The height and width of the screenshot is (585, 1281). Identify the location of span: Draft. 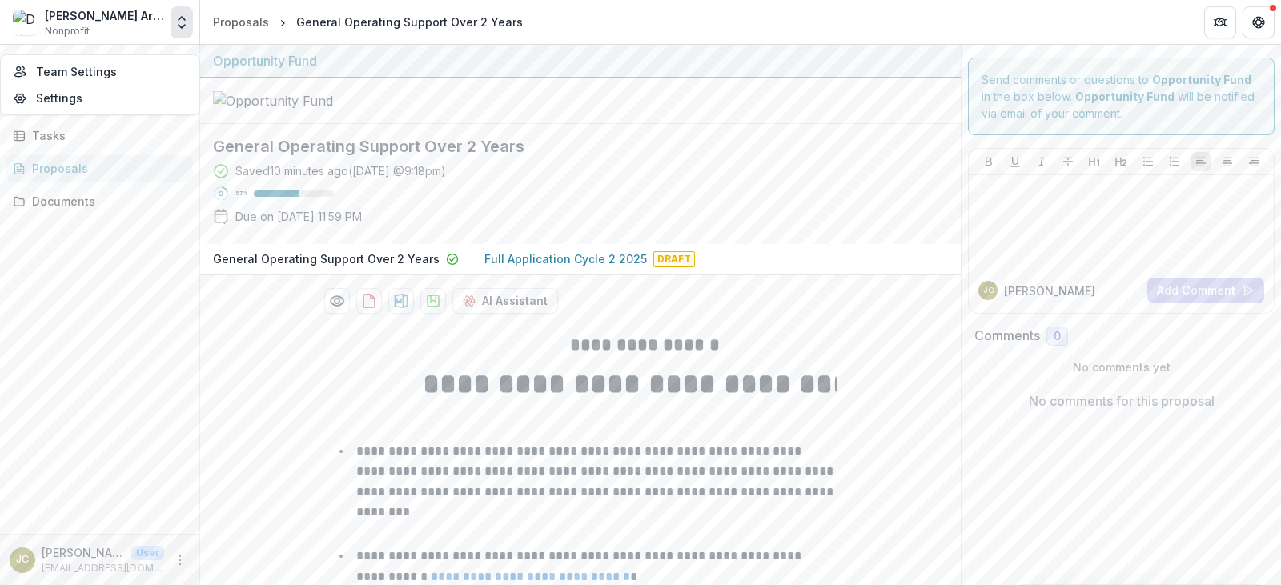
(674, 259).